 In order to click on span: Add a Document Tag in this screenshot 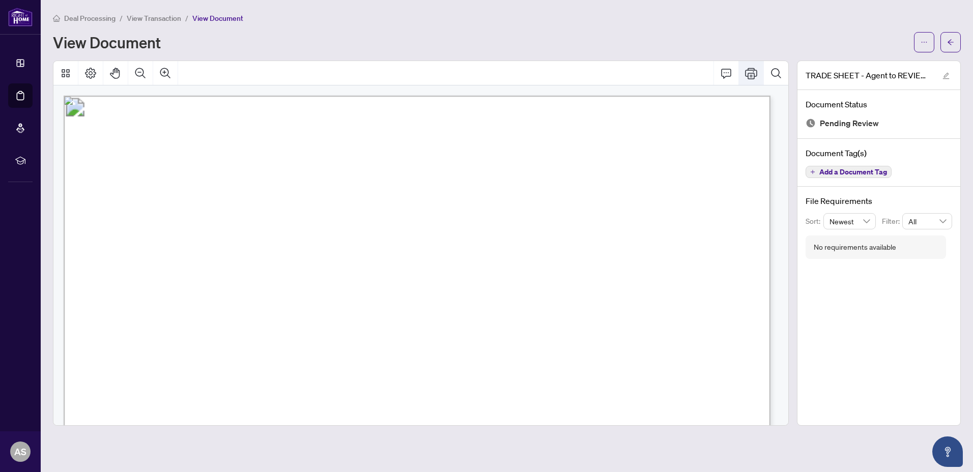, I will do `click(853, 172)`.